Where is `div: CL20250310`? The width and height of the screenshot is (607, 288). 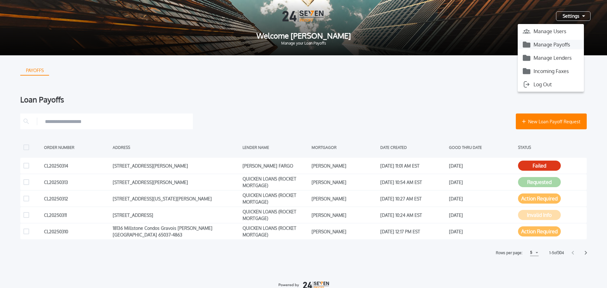 div: CL20250310 is located at coordinates (77, 232).